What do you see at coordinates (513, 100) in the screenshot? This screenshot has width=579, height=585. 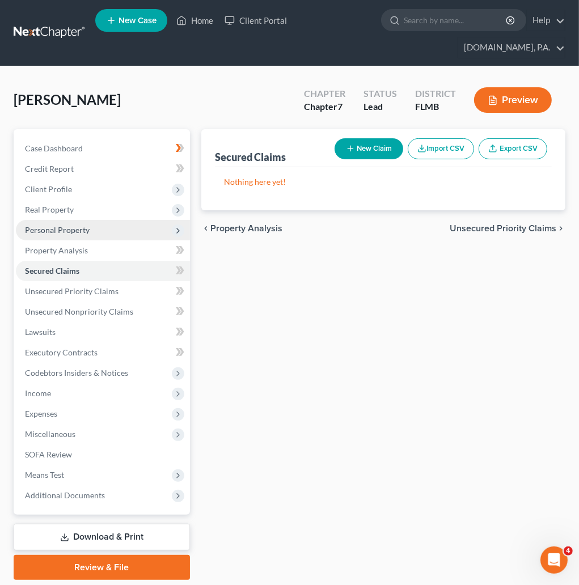 I see `button: Preview` at bounding box center [513, 100].